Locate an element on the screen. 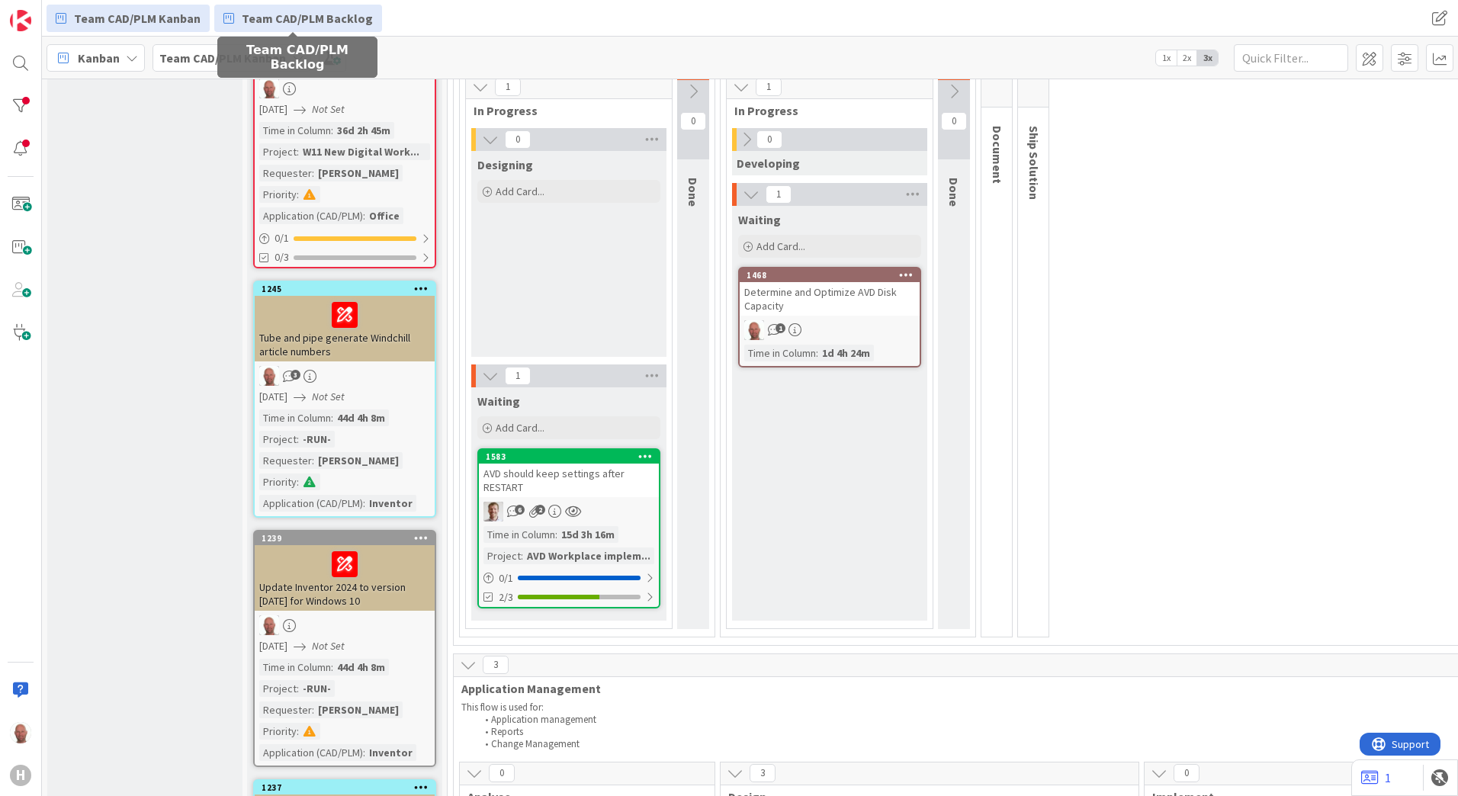 This screenshot has height=796, width=1458. a: 1468Determine and Optimize AVD Disk CapacityRKTime in Column:1d 4h 24m is located at coordinates (829, 317).